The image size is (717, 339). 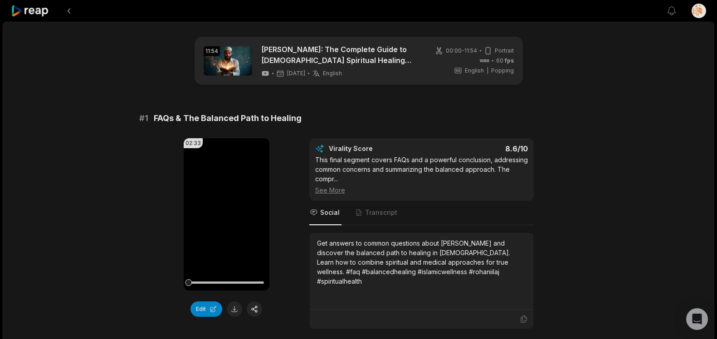 What do you see at coordinates (505, 61) in the screenshot?
I see `span: 60` at bounding box center [505, 61].